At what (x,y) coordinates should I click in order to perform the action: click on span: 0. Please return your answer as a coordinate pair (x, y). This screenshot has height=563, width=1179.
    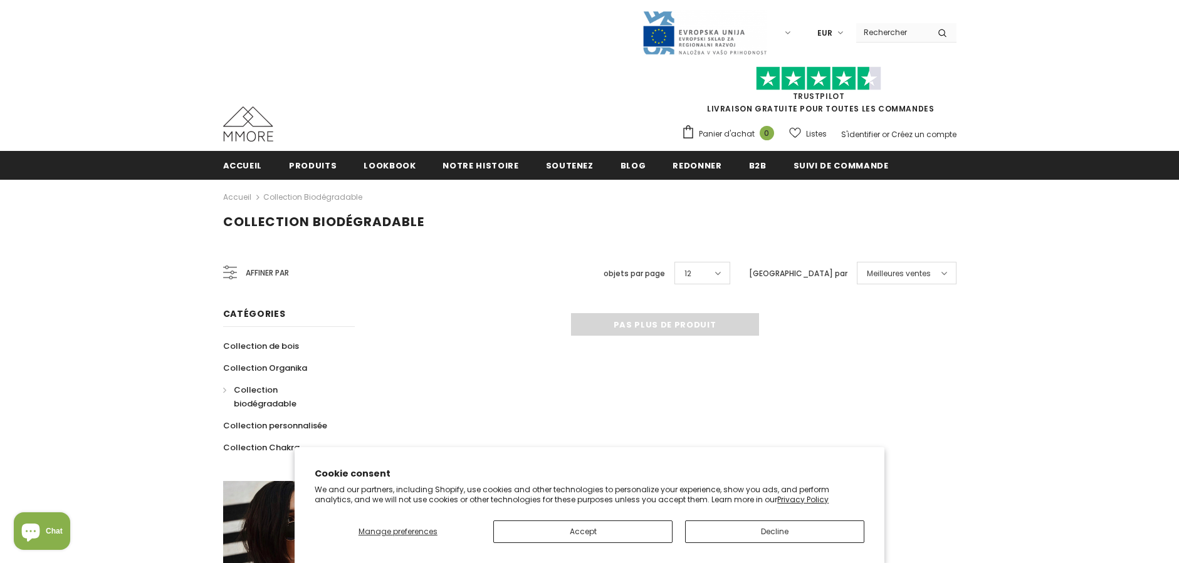
    Looking at the image, I should click on (766, 133).